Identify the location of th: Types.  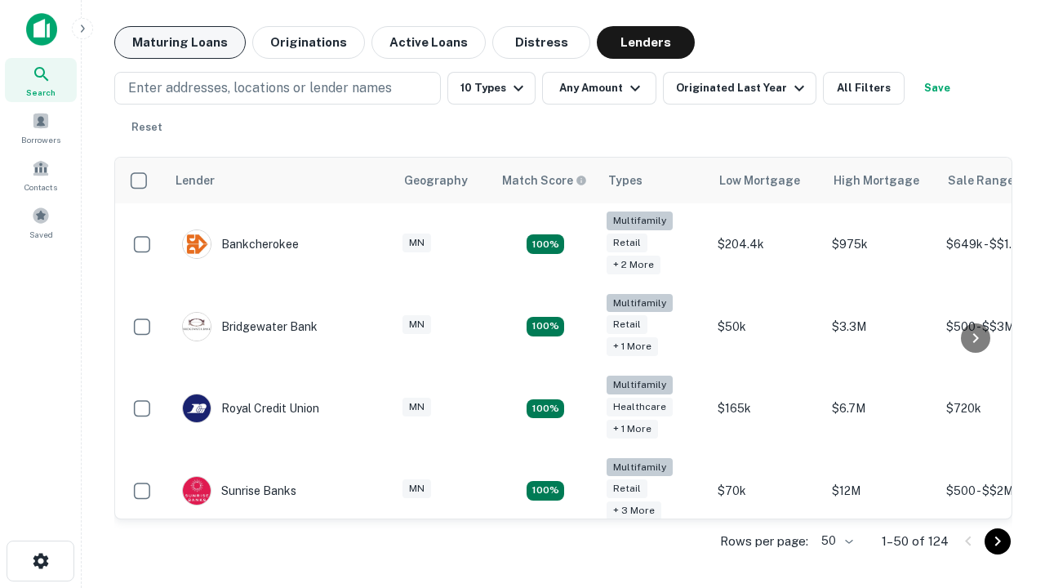
(654, 180).